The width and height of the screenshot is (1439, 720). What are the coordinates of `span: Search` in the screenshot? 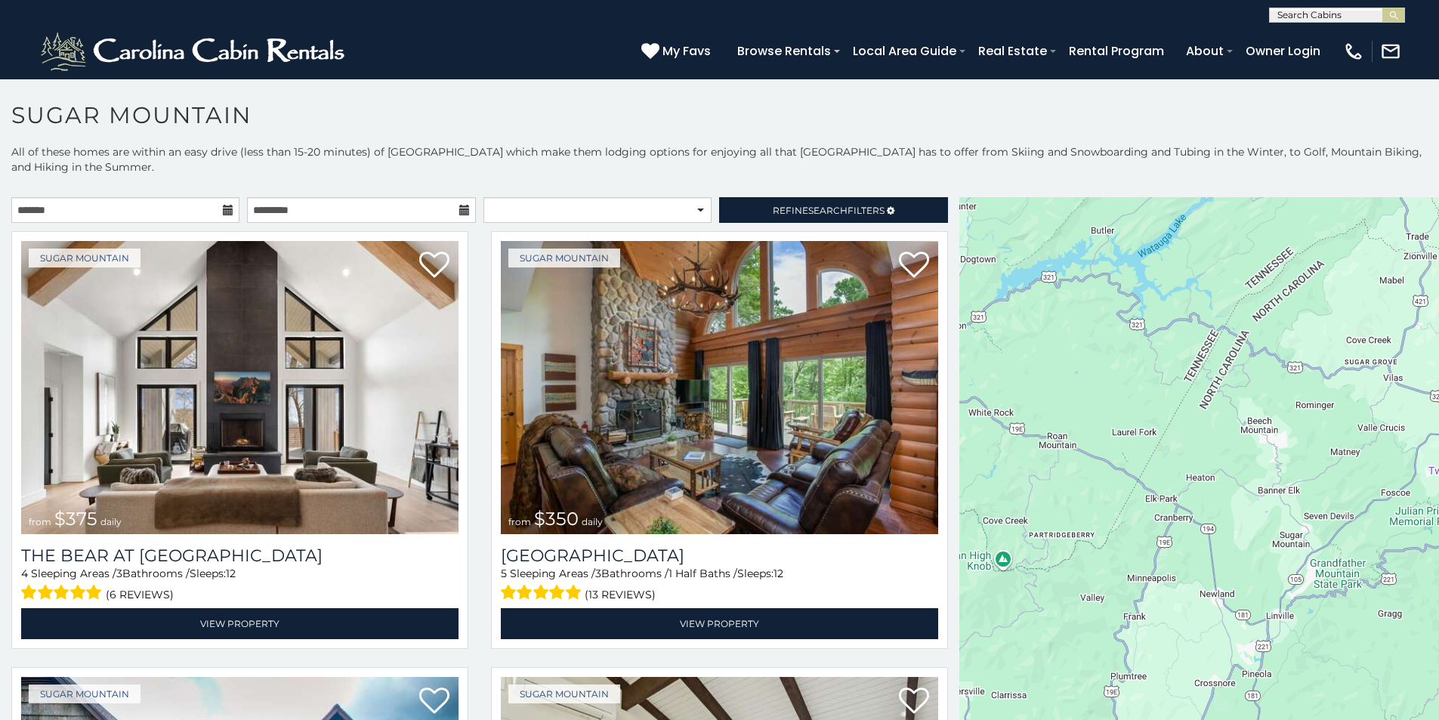 It's located at (828, 210).